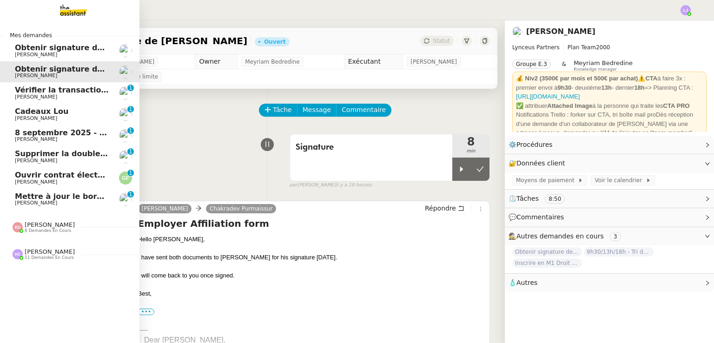  I want to click on span: Voir le calendrier, so click(620, 180).